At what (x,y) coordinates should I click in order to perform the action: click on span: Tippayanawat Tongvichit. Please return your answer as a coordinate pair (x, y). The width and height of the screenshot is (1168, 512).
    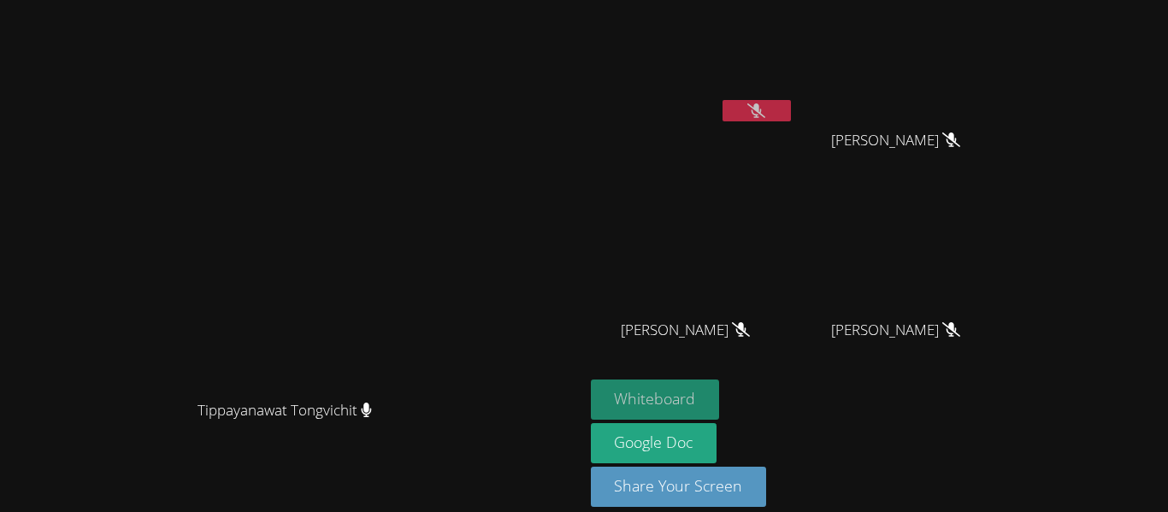
    Looking at the image, I should click on (285, 410).